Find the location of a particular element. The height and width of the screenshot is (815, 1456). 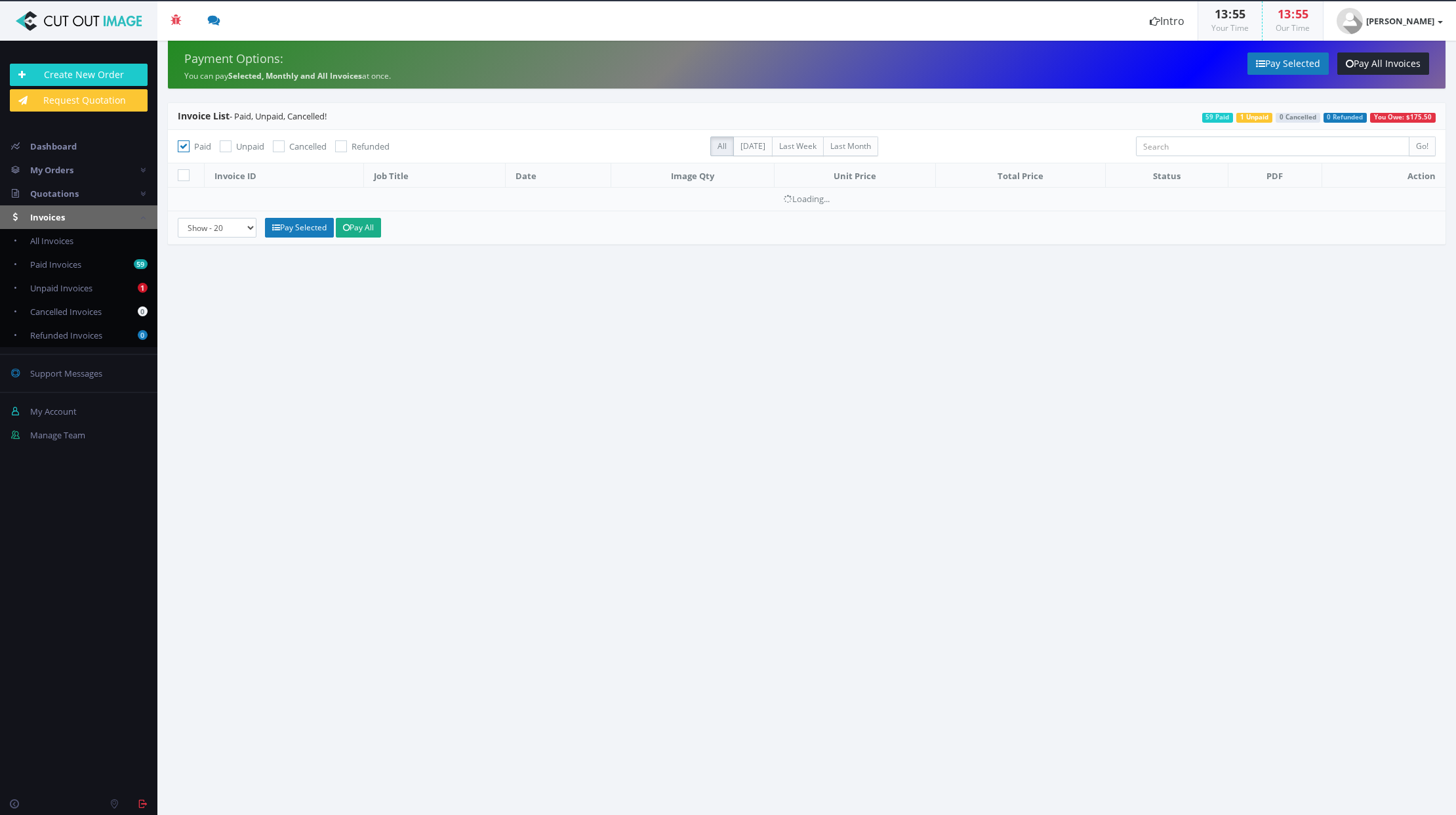

img: Cut Out Image is located at coordinates (79, 21).